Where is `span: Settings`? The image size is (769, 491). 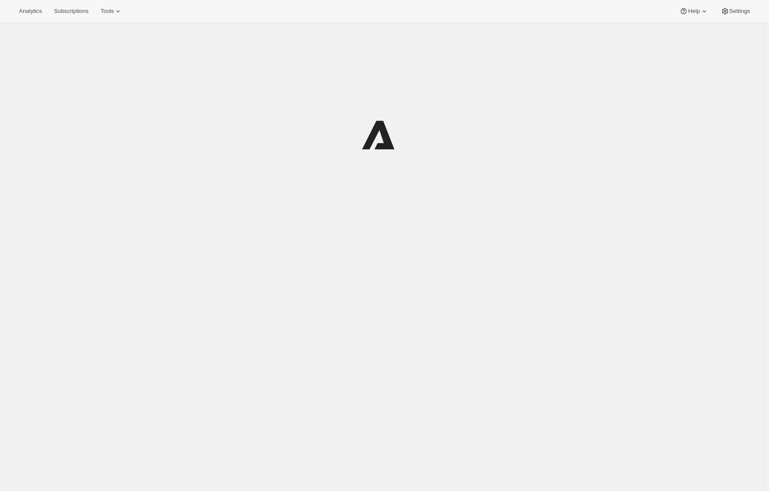 span: Settings is located at coordinates (740, 11).